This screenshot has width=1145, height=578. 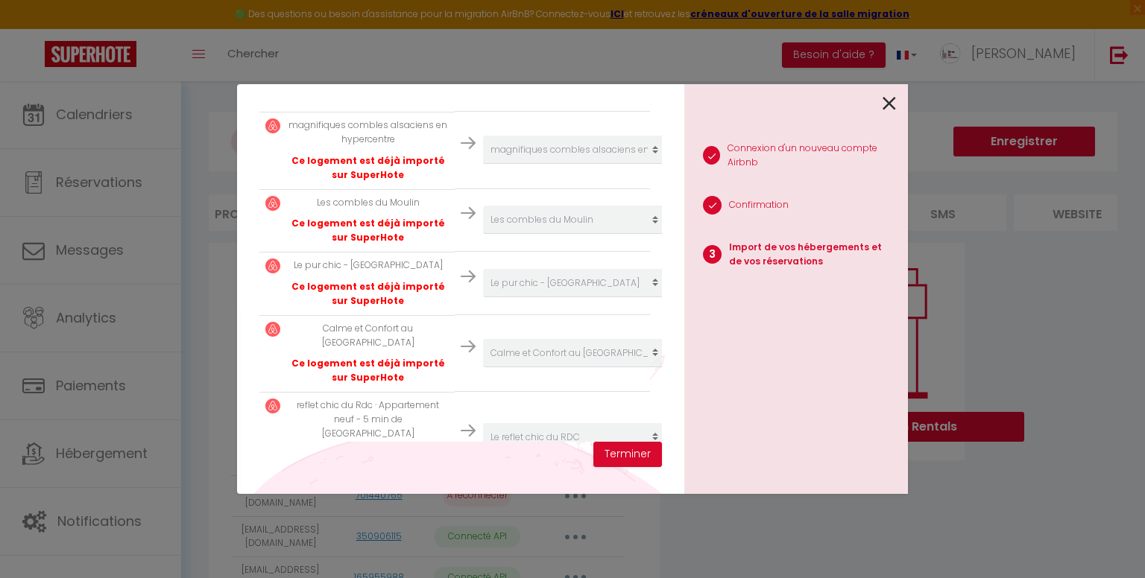 What do you see at coordinates (759, 205) in the screenshot?
I see `p: Confirmation` at bounding box center [759, 205].